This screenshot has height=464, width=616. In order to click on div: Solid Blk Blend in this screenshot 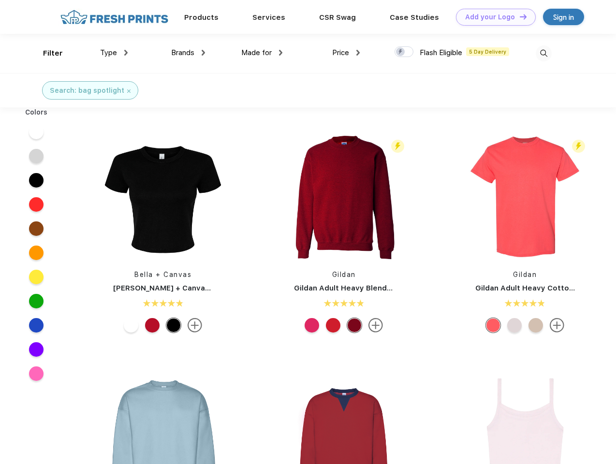, I will do `click(174, 326)`.